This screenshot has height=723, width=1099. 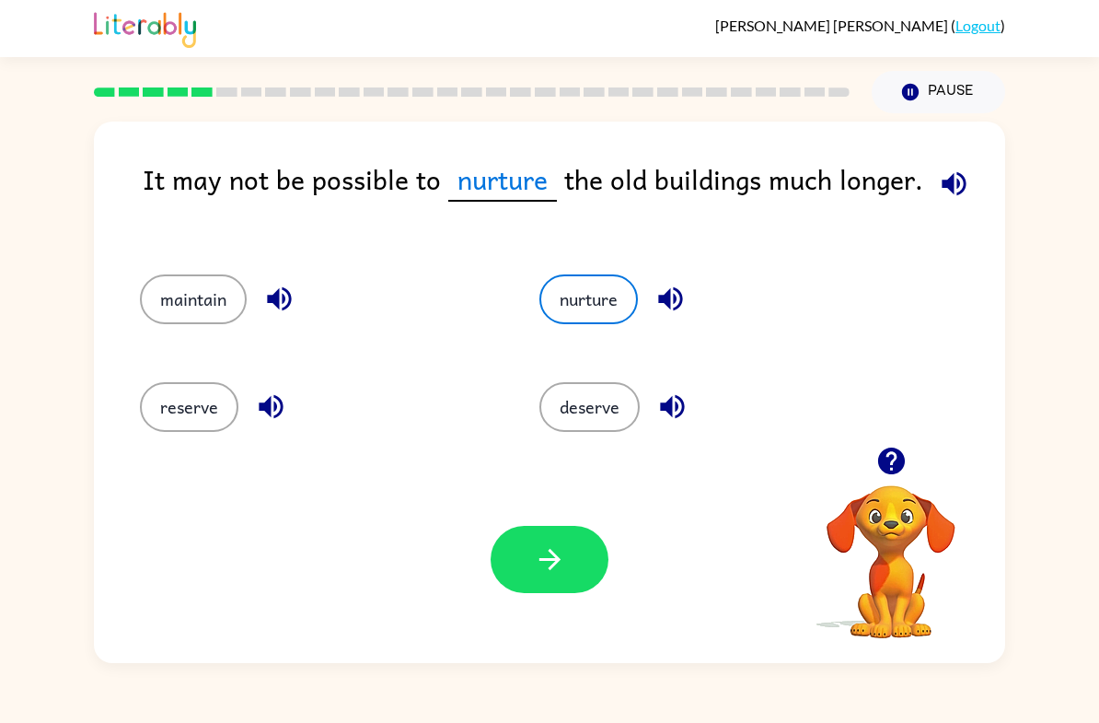 I want to click on button: deserve, so click(x=589, y=407).